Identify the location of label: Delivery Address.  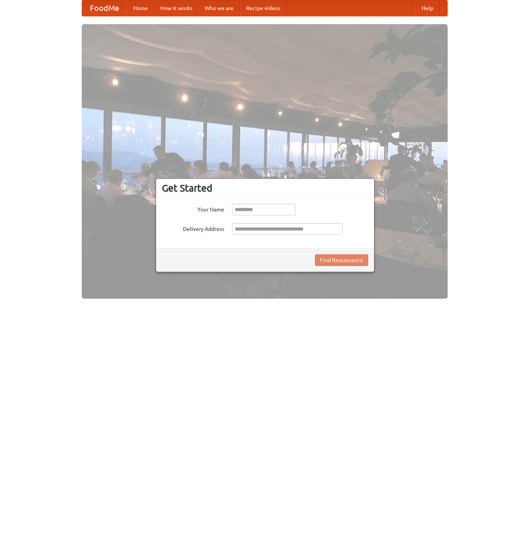
(193, 228).